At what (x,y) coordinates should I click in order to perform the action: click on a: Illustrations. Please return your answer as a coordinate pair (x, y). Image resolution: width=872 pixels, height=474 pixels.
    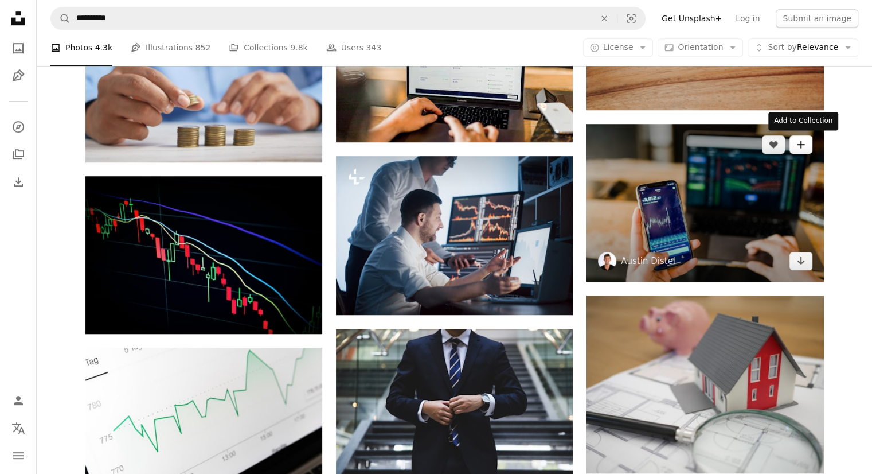
    Looking at the image, I should click on (18, 76).